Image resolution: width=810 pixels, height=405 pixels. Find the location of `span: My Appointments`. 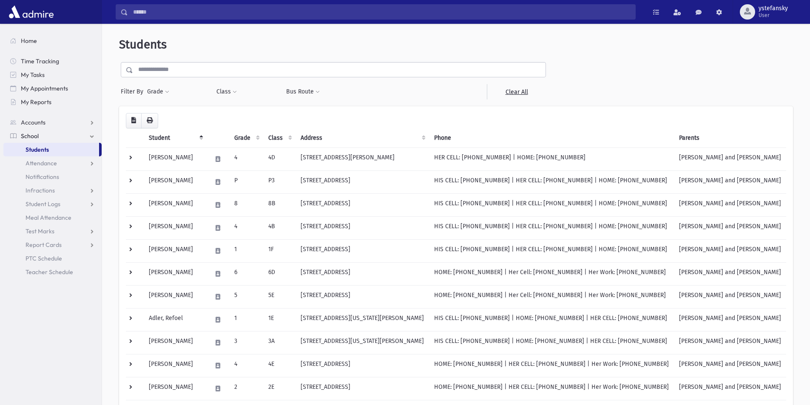

span: My Appointments is located at coordinates (44, 88).